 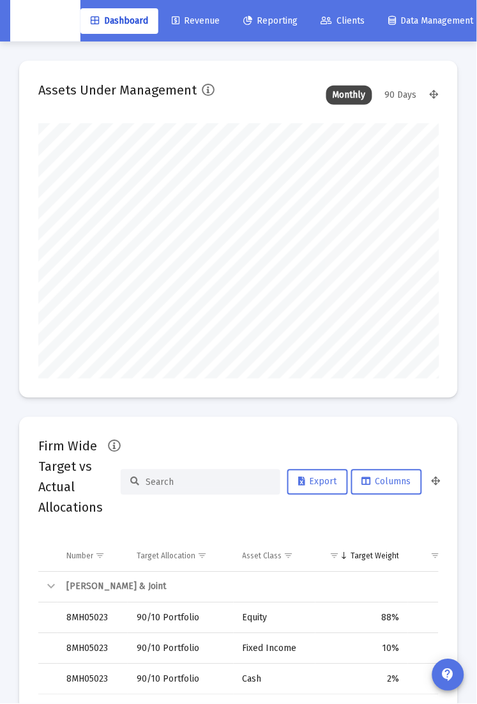 What do you see at coordinates (70, 477) in the screenshot?
I see `h2: Firm Wide Target vs Actual Allocations` at bounding box center [70, 477].